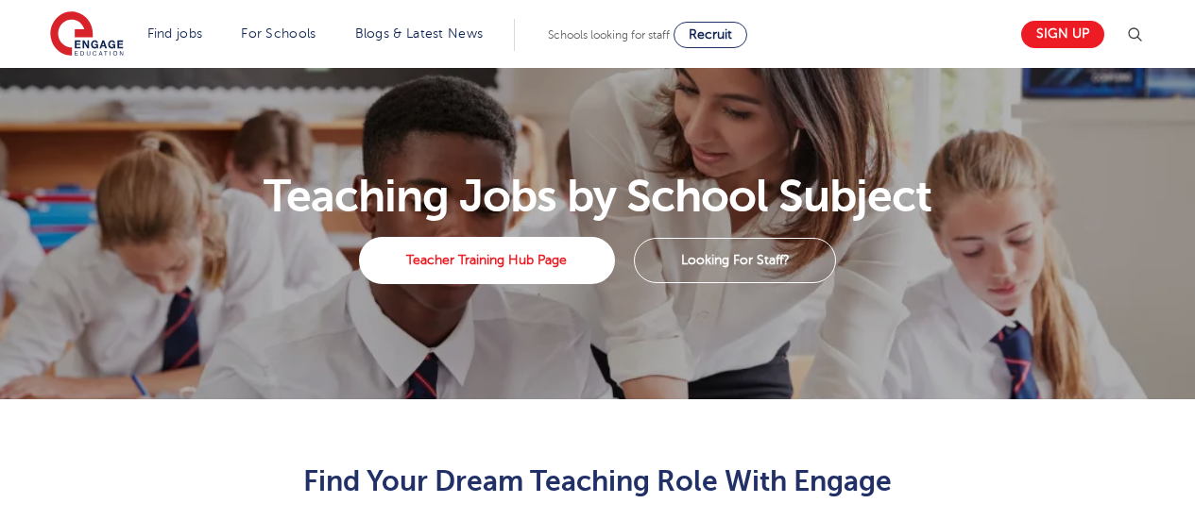  What do you see at coordinates (710, 34) in the screenshot?
I see `span: Recruit` at bounding box center [710, 34].